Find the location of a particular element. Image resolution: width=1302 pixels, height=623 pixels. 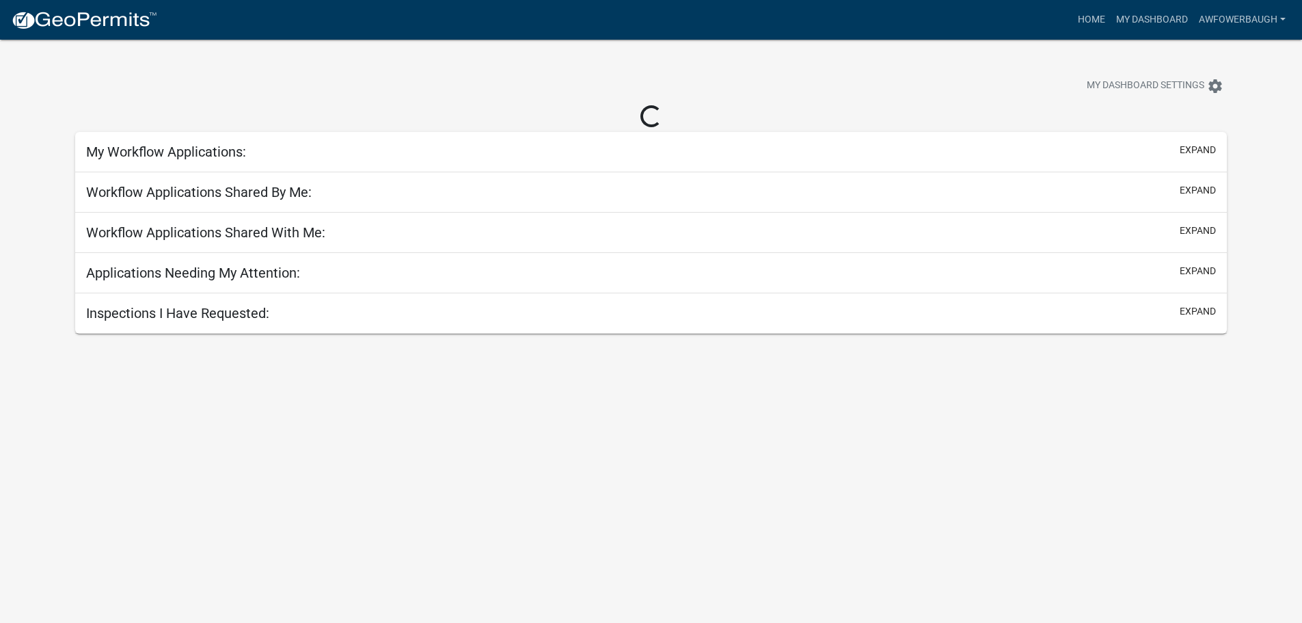

h5: My Workflow Applications: is located at coordinates (166, 152).